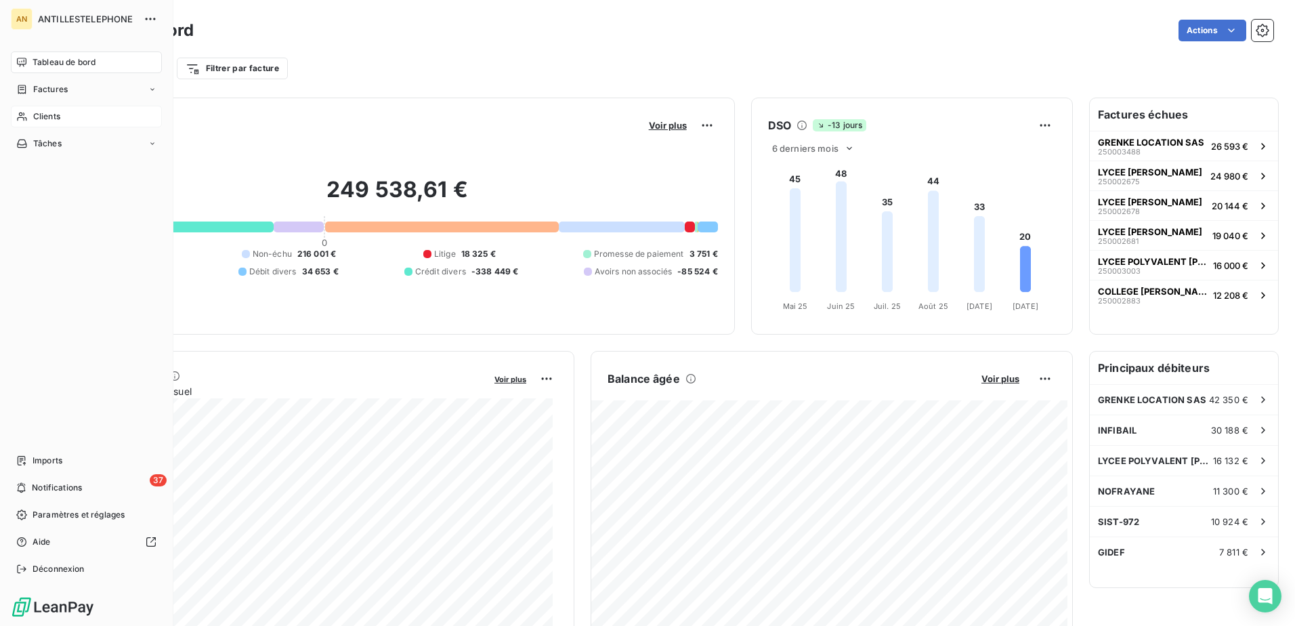 The height and width of the screenshot is (626, 1295). What do you see at coordinates (639, 254) in the screenshot?
I see `span: Promesse de paiement` at bounding box center [639, 254].